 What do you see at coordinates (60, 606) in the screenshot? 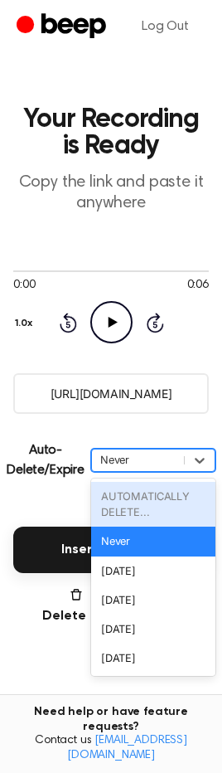
I see `button: Delete` at bounding box center [60, 606].